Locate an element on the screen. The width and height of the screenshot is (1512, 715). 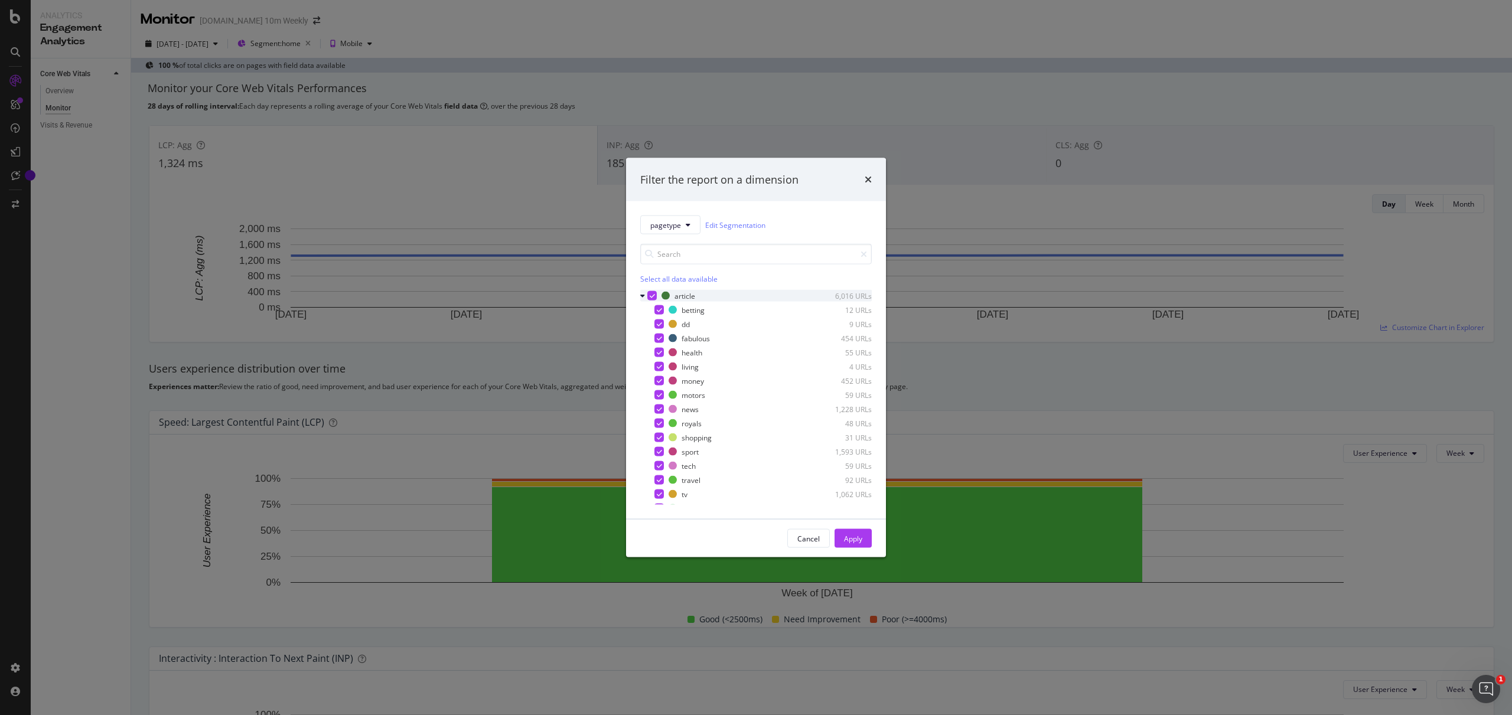
div: 1,228 URLs is located at coordinates (843, 409).